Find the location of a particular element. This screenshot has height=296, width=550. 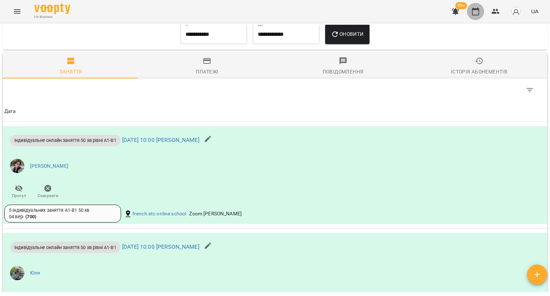

span: Дата is located at coordinates (275, 111).